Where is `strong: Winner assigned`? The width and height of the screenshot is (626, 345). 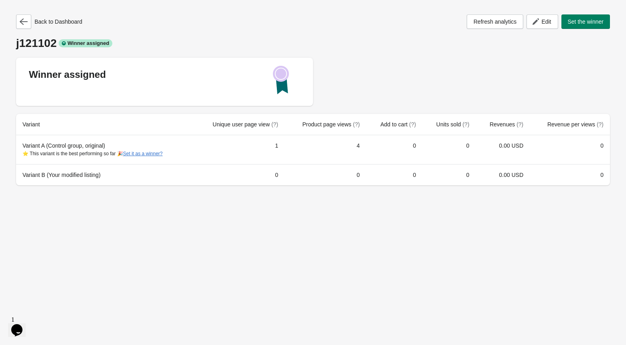
strong: Winner assigned is located at coordinates (67, 74).